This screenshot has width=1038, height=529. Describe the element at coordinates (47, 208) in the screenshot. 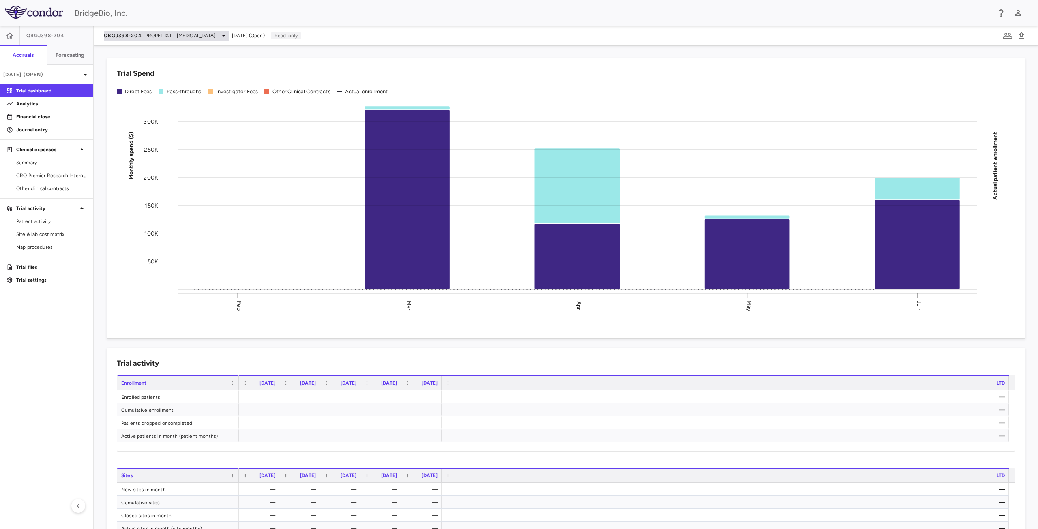

I see `p: Trial activity` at that location.